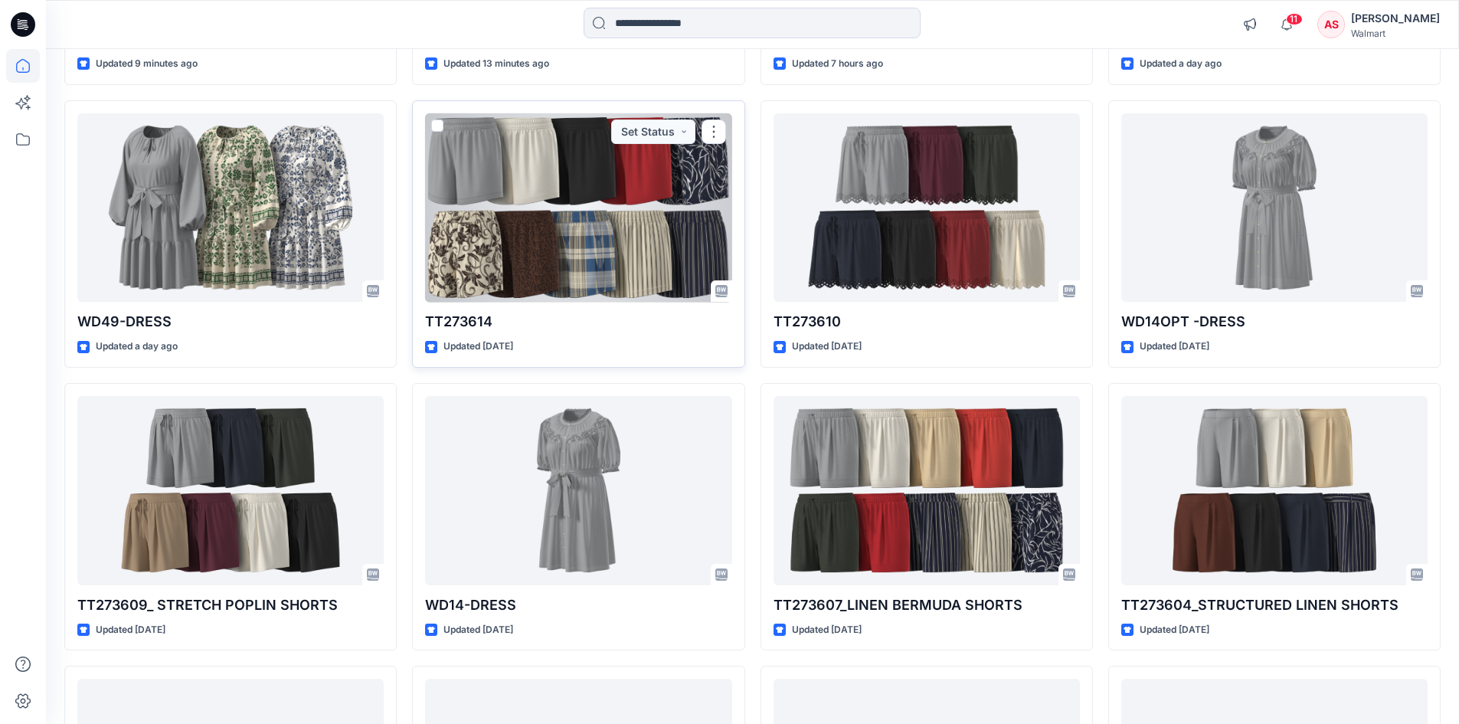 This screenshot has width=1459, height=724. What do you see at coordinates (578, 322) in the screenshot?
I see `p: TT273614` at bounding box center [578, 322].